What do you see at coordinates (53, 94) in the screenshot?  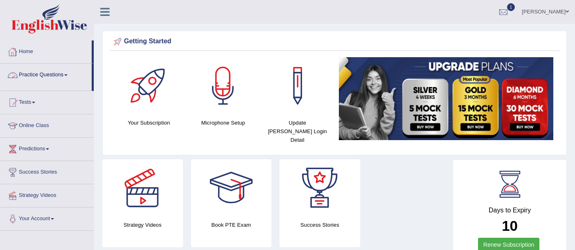 I see `a: Speaking Practice` at bounding box center [53, 94].